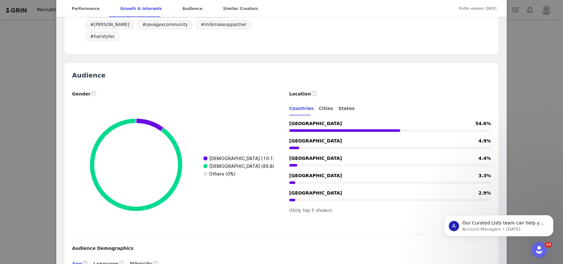 The height and width of the screenshot is (264, 563). I want to click on span: 4.9%, so click(484, 141).